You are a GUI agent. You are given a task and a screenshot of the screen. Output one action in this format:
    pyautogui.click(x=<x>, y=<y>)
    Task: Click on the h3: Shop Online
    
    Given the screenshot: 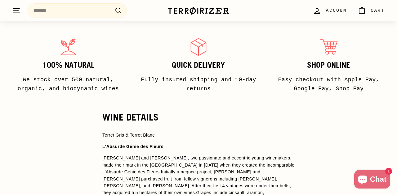 What is the action you would take?
    pyautogui.click(x=328, y=65)
    